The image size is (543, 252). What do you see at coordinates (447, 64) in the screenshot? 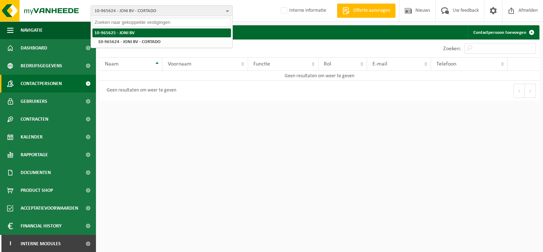
I see `span: Telefoon` at bounding box center [447, 64].